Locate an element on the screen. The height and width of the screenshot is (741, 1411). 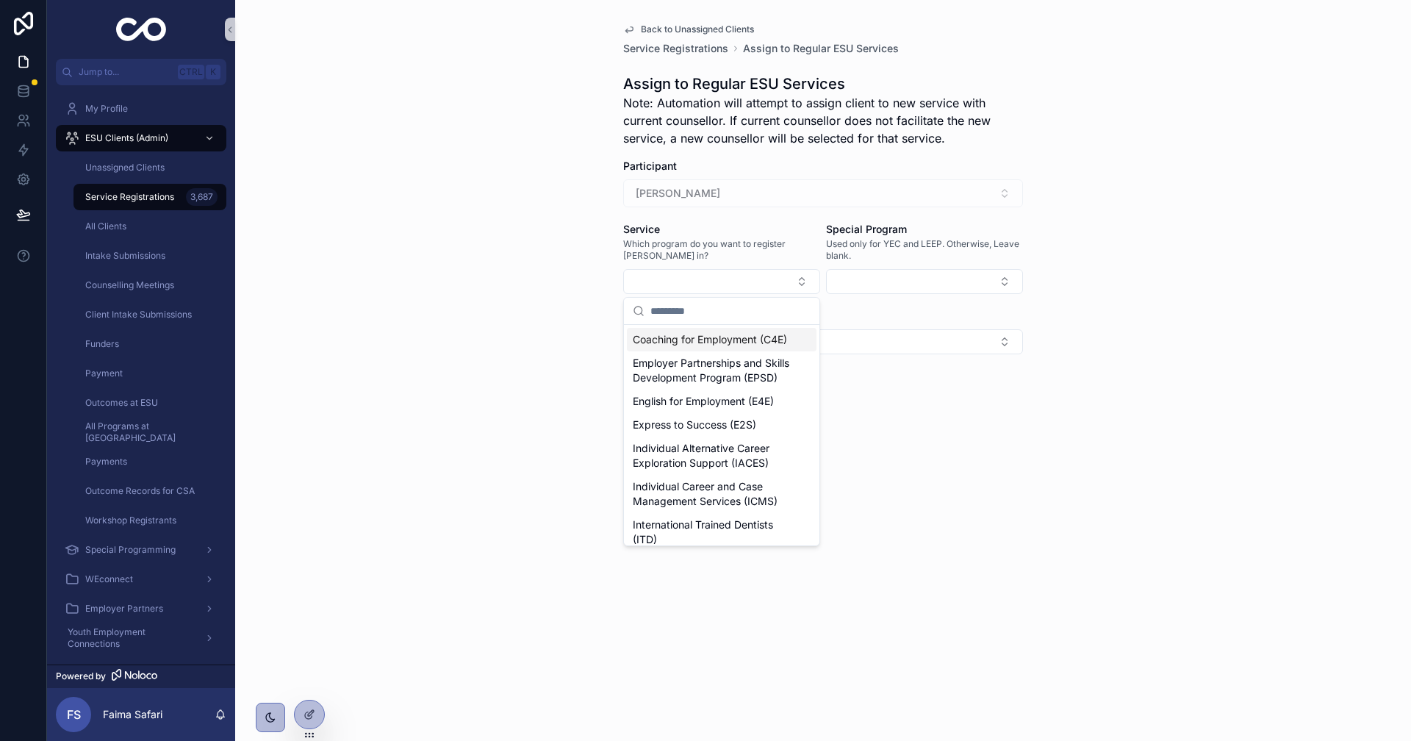
span: Special Program is located at coordinates (867, 229).